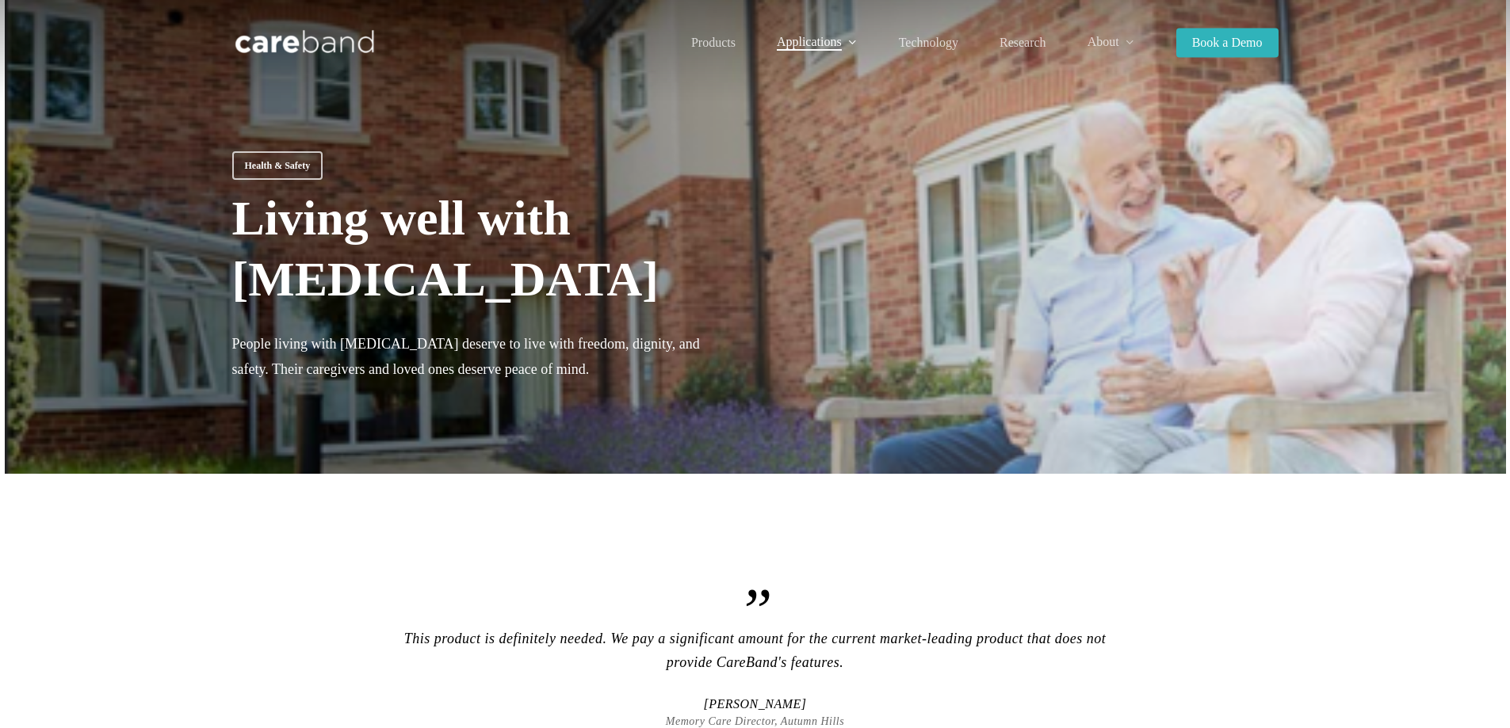 This screenshot has height=728, width=1510. What do you see at coordinates (713, 42) in the screenshot?
I see `span: Products` at bounding box center [713, 42].